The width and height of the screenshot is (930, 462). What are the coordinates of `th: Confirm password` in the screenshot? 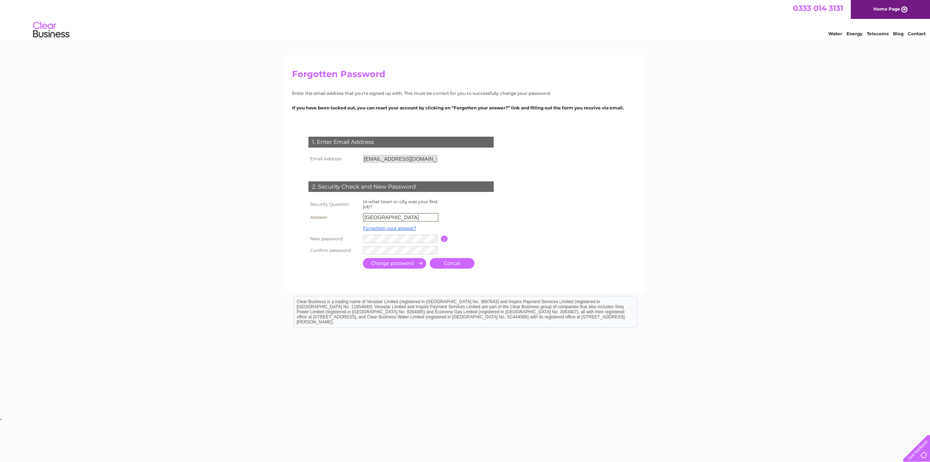 It's located at (334, 250).